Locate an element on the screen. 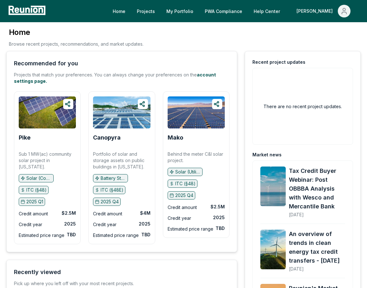 The image size is (367, 288). div: Pick up where you left off with your most recent projects. is located at coordinates (74, 284).